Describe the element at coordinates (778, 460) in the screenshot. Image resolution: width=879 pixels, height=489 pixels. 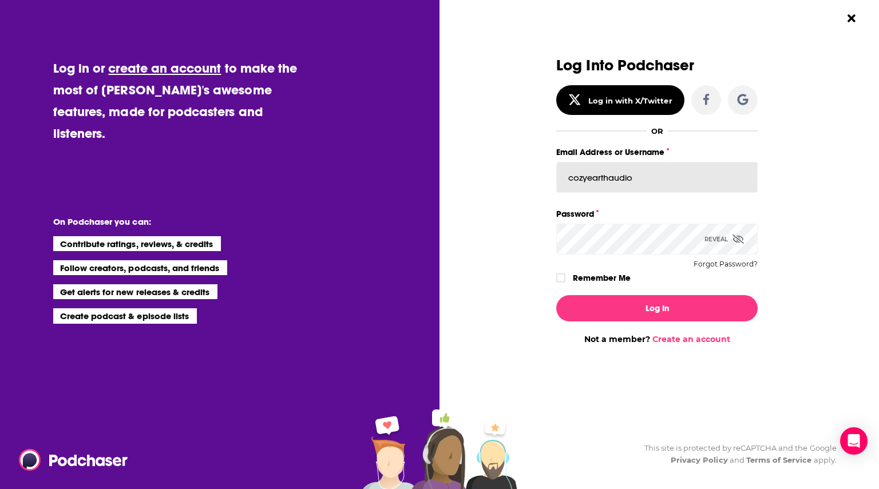
I see `a: Terms of Service` at that location.